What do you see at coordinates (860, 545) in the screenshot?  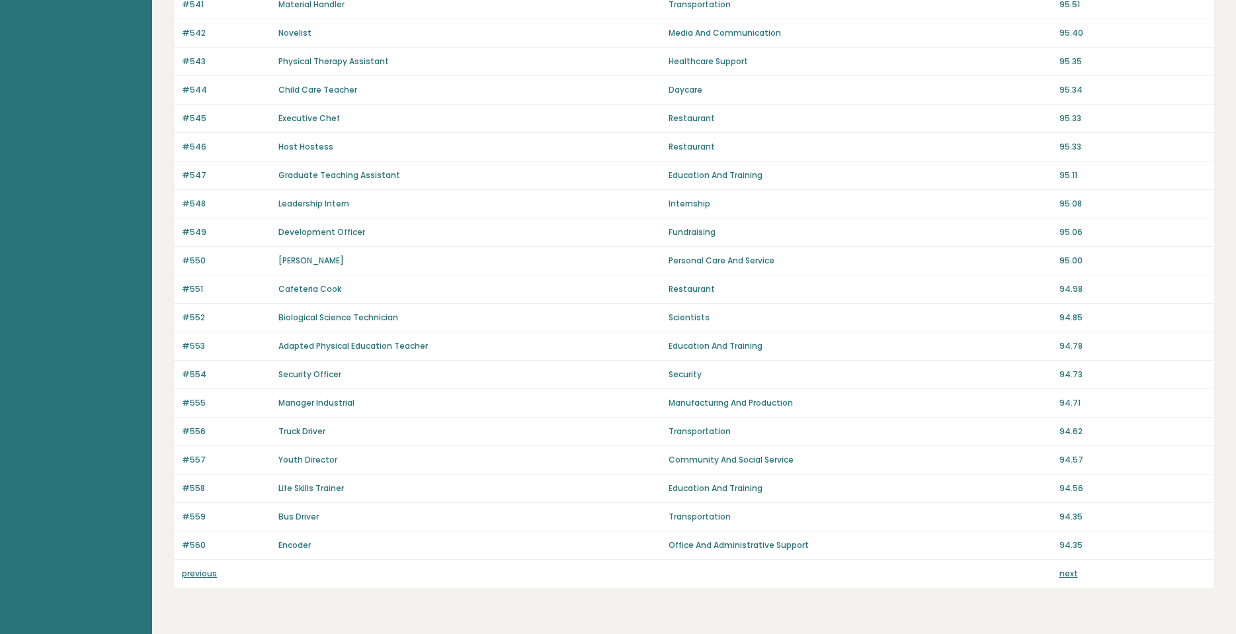 I see `p: Office And Administrative Support` at bounding box center [860, 545].